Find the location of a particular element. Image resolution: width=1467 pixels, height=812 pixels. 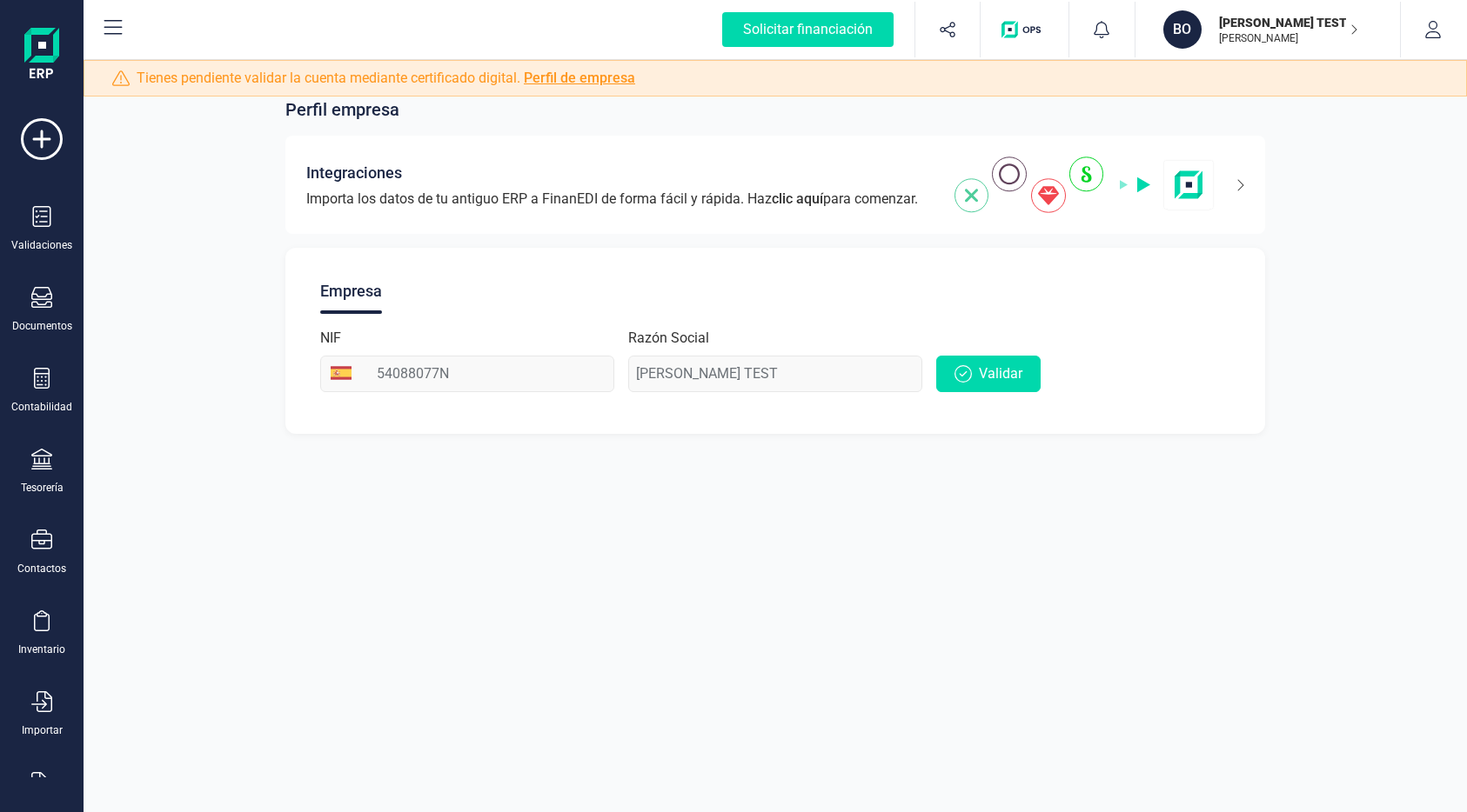

div: Inventario is located at coordinates (42, 650).